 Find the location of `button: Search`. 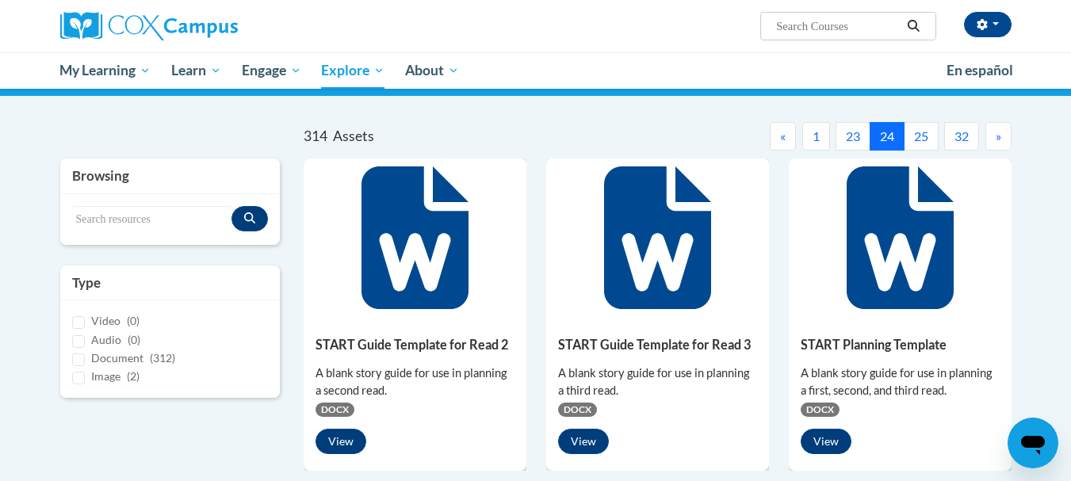

button: Search is located at coordinates (914, 26).